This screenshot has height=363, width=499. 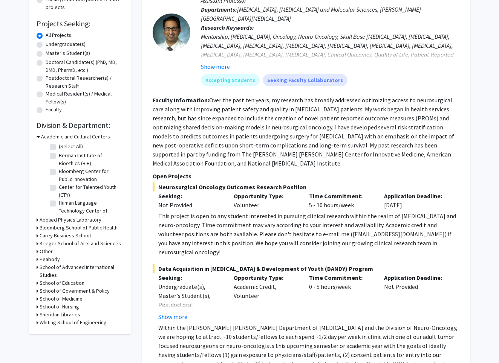 I want to click on p: Open Projects, so click(x=306, y=176).